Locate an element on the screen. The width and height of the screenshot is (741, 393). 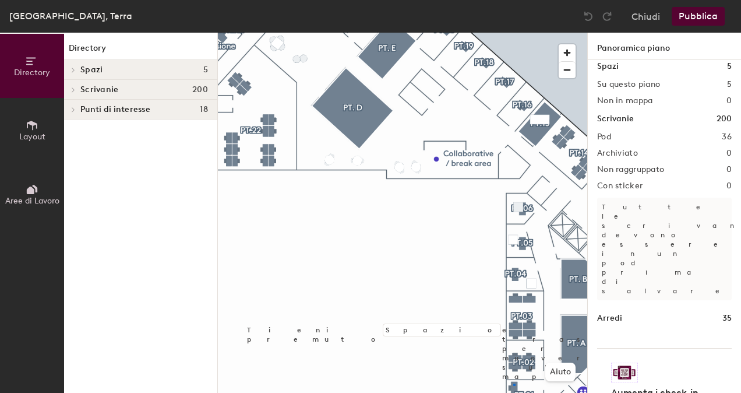
span: Layout is located at coordinates (32, 136).